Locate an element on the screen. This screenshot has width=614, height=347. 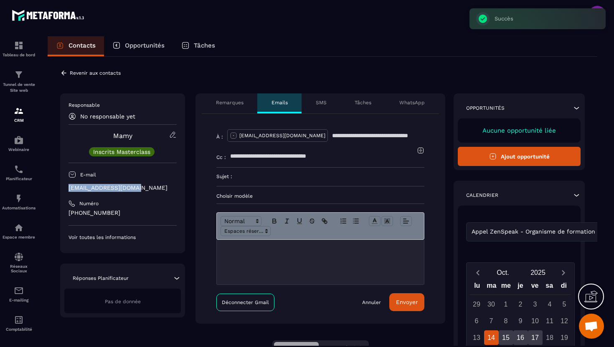
button: Next month is located at coordinates (563, 273).